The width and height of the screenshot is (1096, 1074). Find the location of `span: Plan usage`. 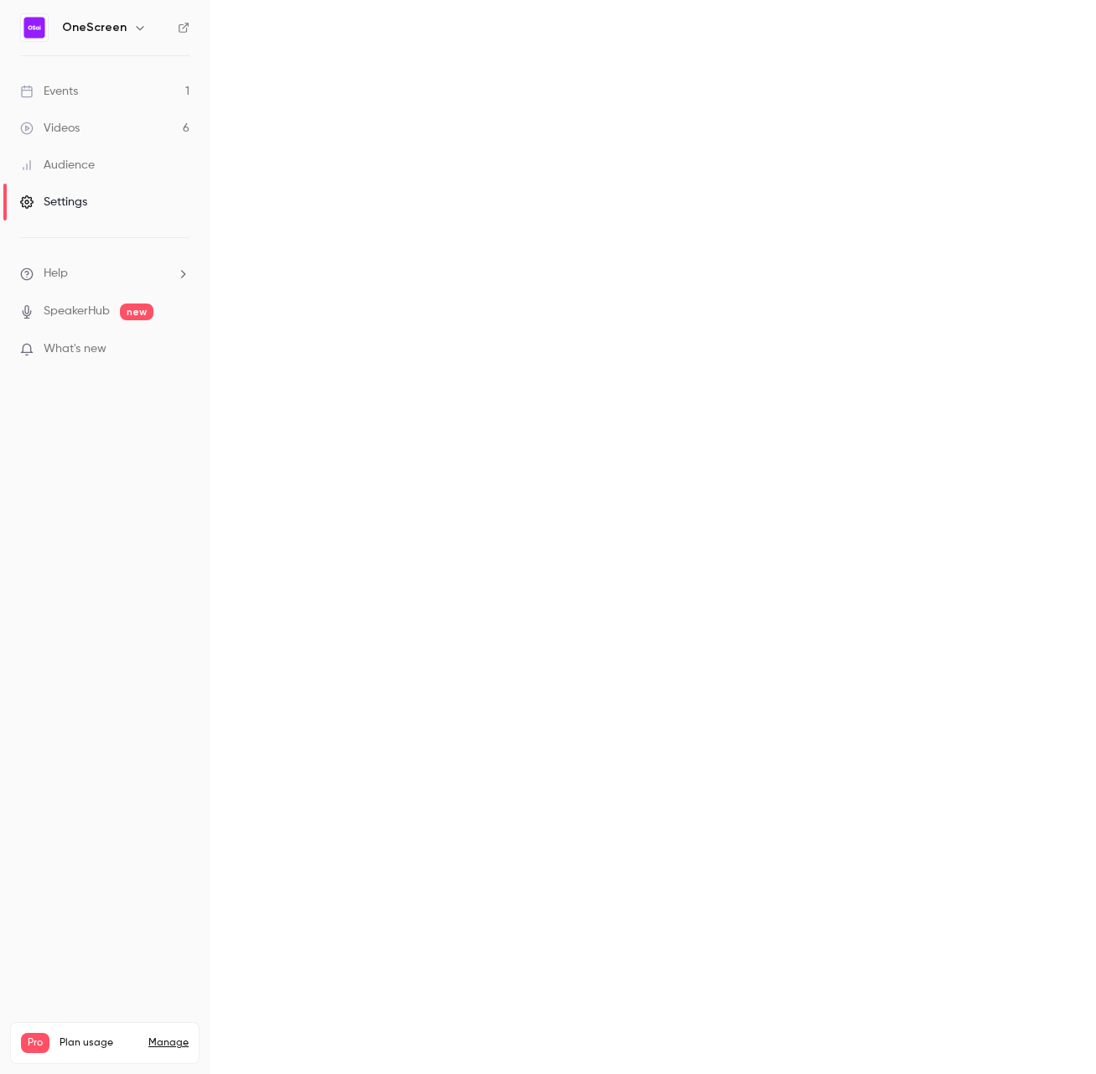

span: Plan usage is located at coordinates (99, 1043).